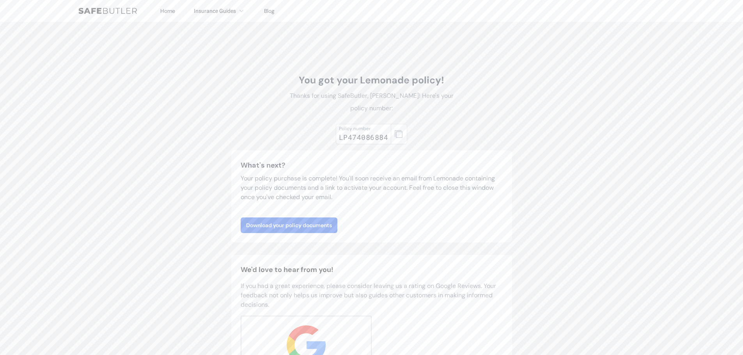 The height and width of the screenshot is (355, 743). Describe the element at coordinates (219, 11) in the screenshot. I see `button: Insurance Guides` at that location.